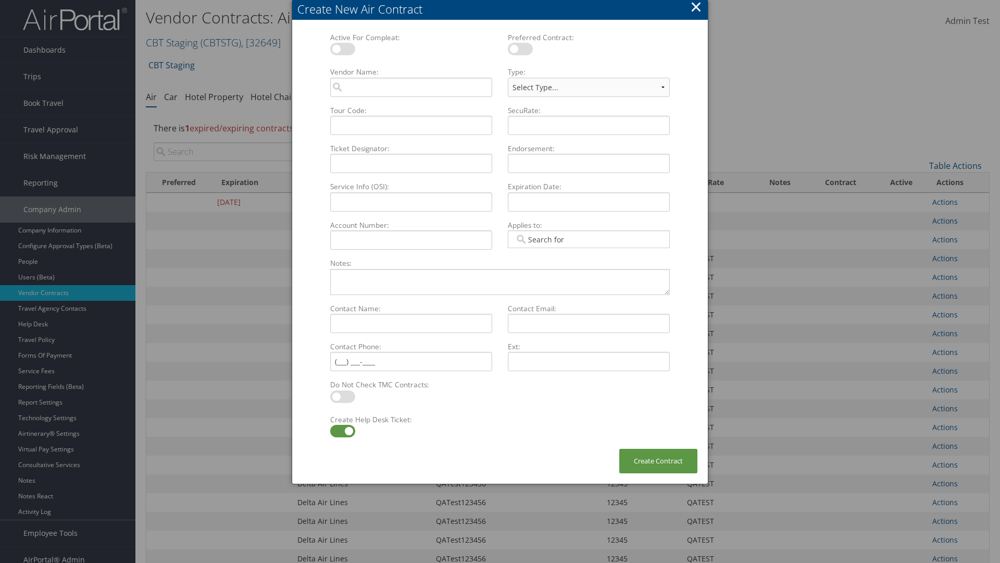 This screenshot has width=1000, height=563. What do you see at coordinates (411, 163) in the screenshot?
I see `input: Ticket Designator:` at bounding box center [411, 163].